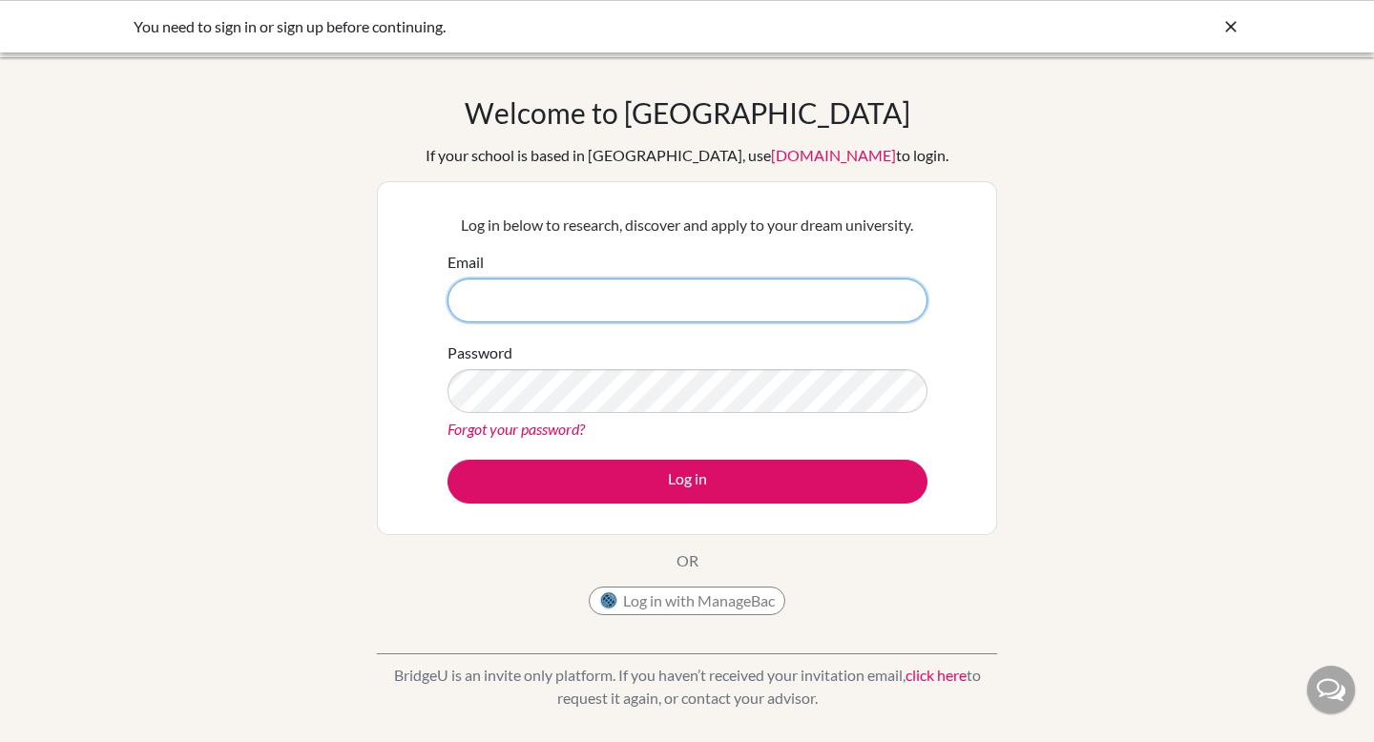 This screenshot has height=742, width=1374. What do you see at coordinates (63, 22) in the screenshot?
I see `span: Help` at bounding box center [63, 22].